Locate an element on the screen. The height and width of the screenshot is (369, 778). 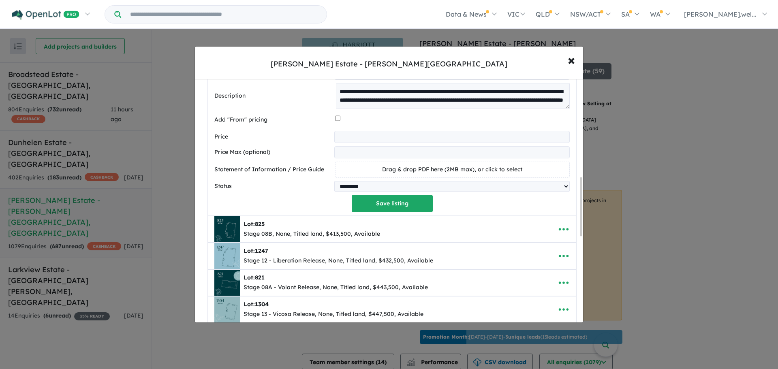
img: Harriott%20Estate%20-%20Armstrong%20Creek%20-%20Lot%201247___1756870787.jpg is located at coordinates (227, 256).